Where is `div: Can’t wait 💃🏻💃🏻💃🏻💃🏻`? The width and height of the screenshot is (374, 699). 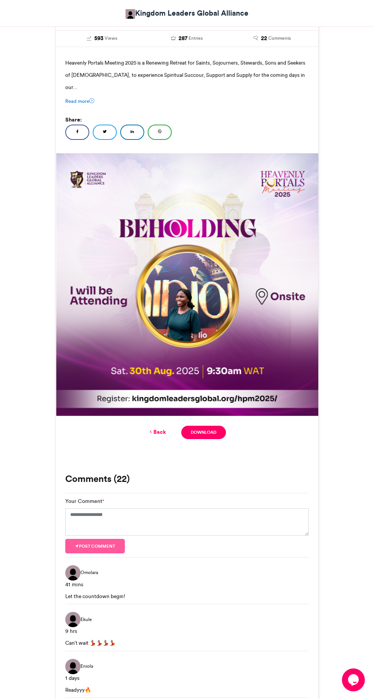
div: Can’t wait 💃🏻💃🏻💃🏻💃🏻 is located at coordinates (187, 642).